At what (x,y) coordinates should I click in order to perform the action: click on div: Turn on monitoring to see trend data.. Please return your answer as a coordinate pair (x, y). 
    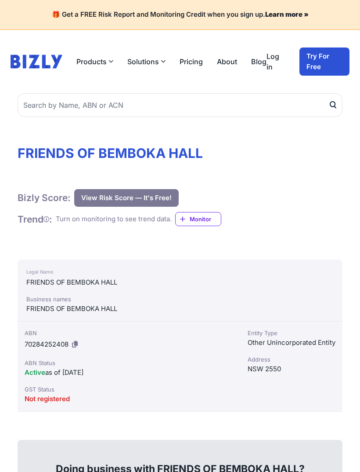
    Looking at the image, I should click on (114, 219).